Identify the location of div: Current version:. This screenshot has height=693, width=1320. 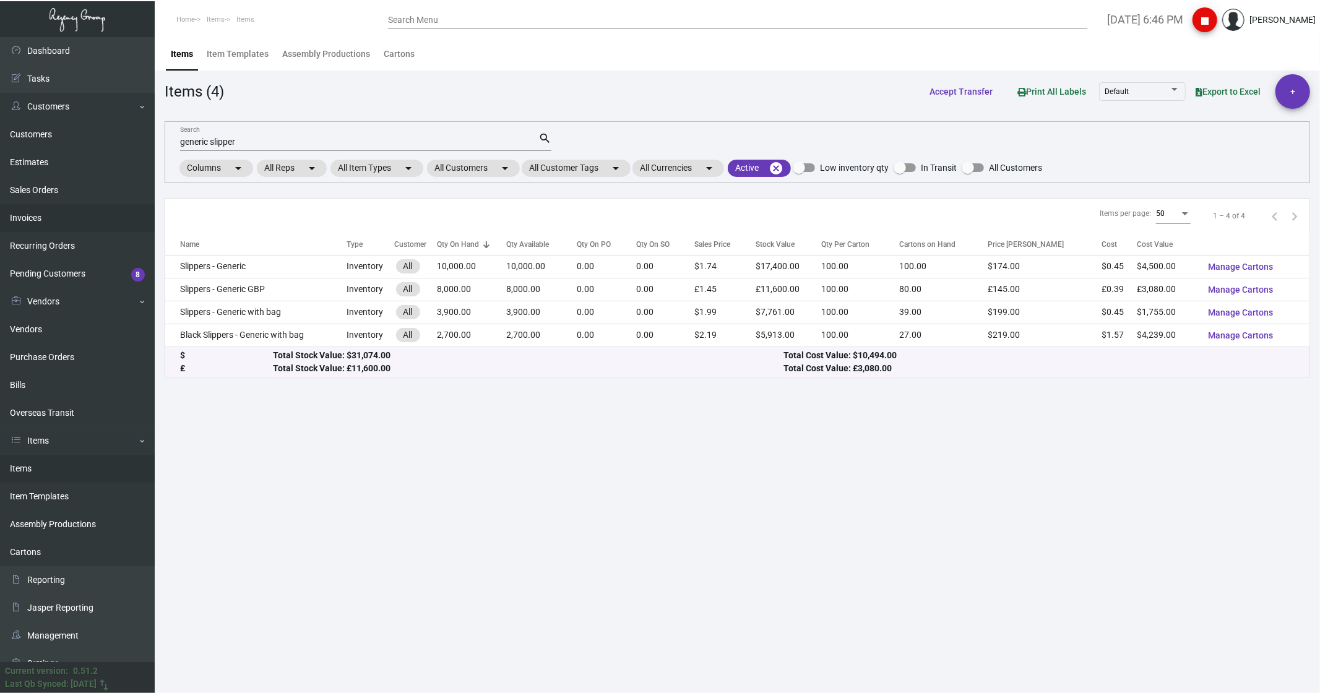
(36, 671).